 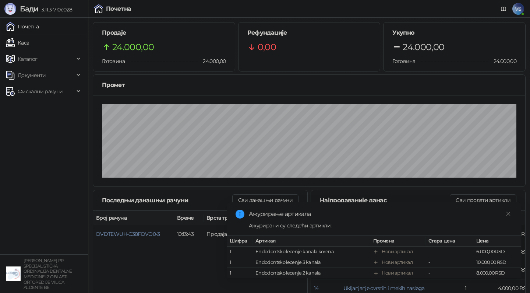 I want to click on a: Каса, so click(x=17, y=43).